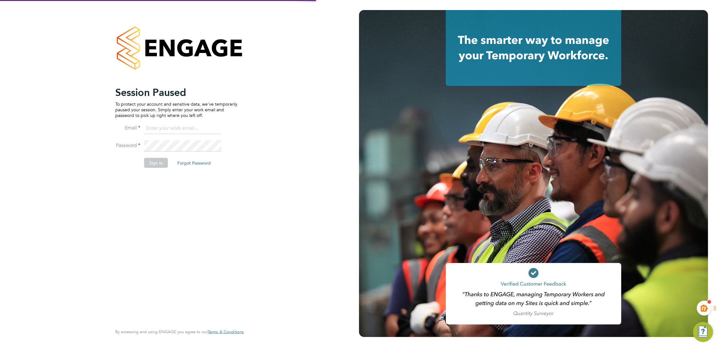 This screenshot has width=718, height=347. What do you see at coordinates (180, 331) in the screenshot?
I see `span: By accessing and using ENGAGE you agree to our` at bounding box center [180, 331].